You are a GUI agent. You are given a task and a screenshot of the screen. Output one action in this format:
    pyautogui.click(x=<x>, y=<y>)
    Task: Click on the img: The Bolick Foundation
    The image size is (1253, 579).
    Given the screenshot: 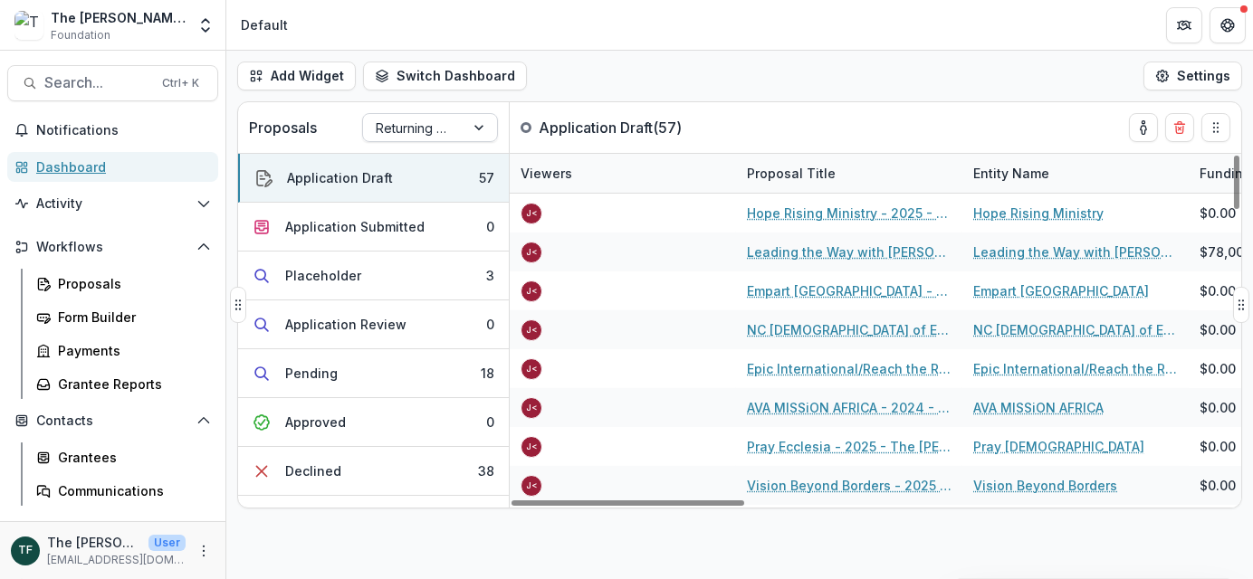 What is the action you would take?
    pyautogui.click(x=29, y=25)
    